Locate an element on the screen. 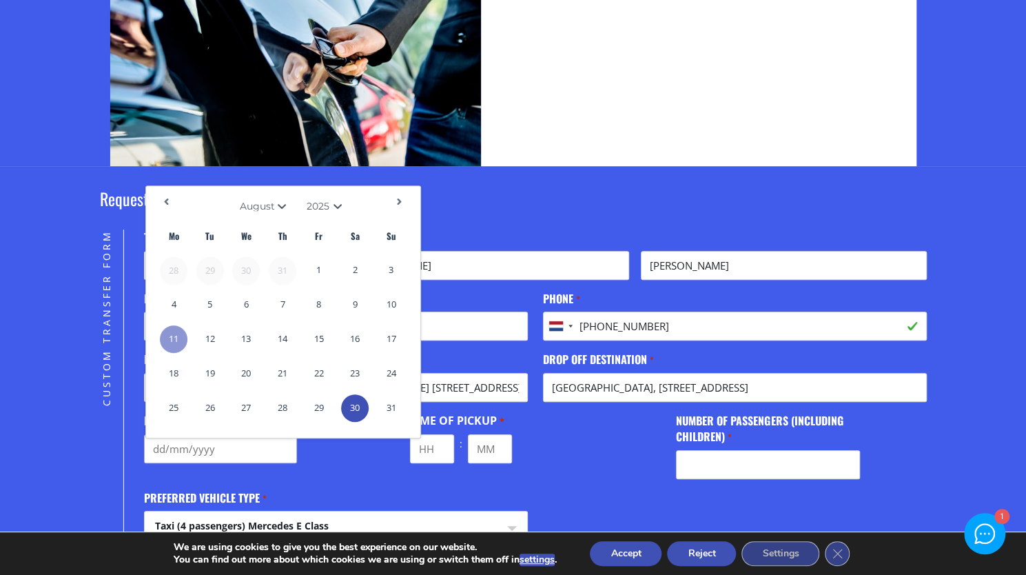 The image size is (1026, 575). a: 31 is located at coordinates (391, 408).